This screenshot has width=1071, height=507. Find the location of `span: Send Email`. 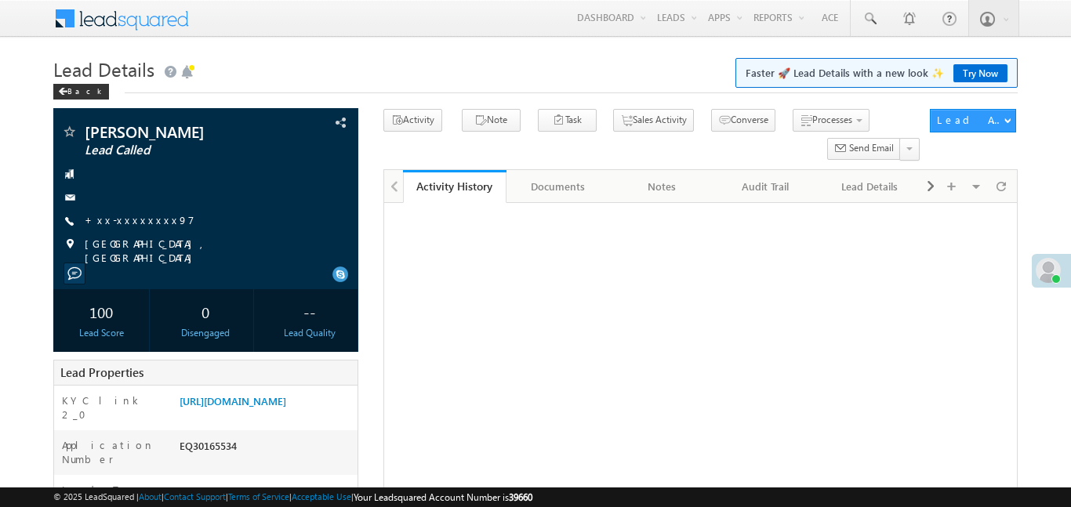

span: Send Email is located at coordinates (871, 148).